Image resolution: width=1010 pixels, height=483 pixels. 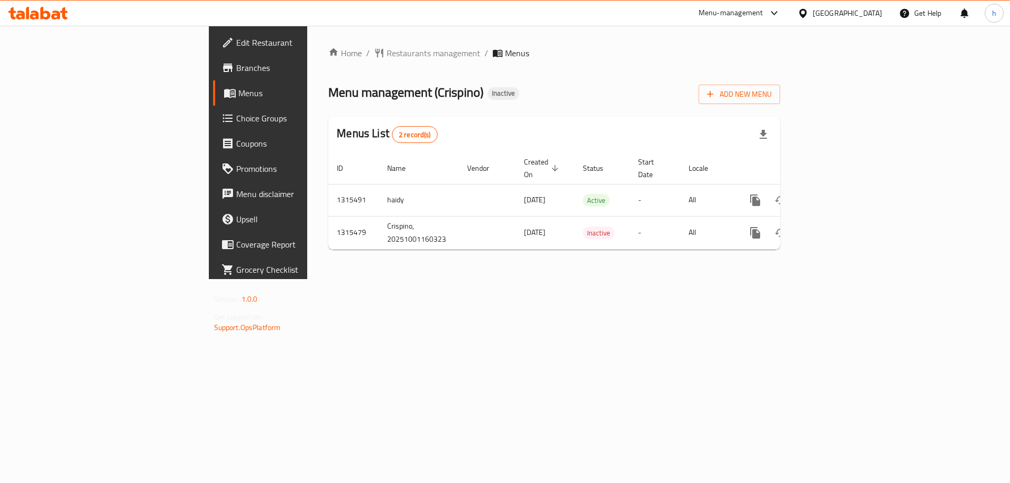 What do you see at coordinates (433, 53) in the screenshot?
I see `span: Restaurants management` at bounding box center [433, 53].